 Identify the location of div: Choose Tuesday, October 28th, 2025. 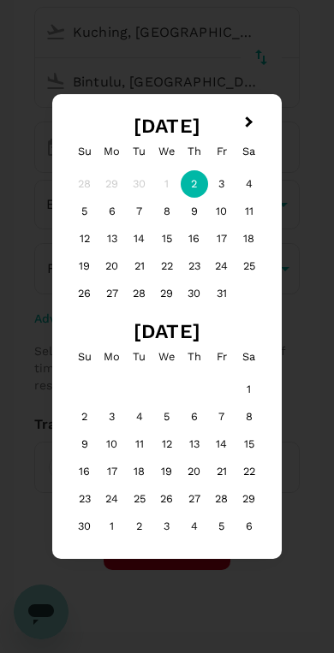
(140, 294).